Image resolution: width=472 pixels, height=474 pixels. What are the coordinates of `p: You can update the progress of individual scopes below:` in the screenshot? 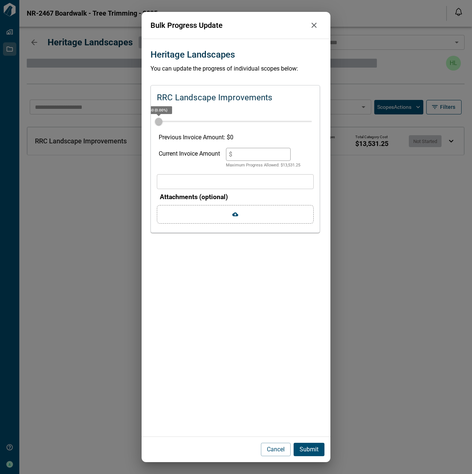 It's located at (236, 69).